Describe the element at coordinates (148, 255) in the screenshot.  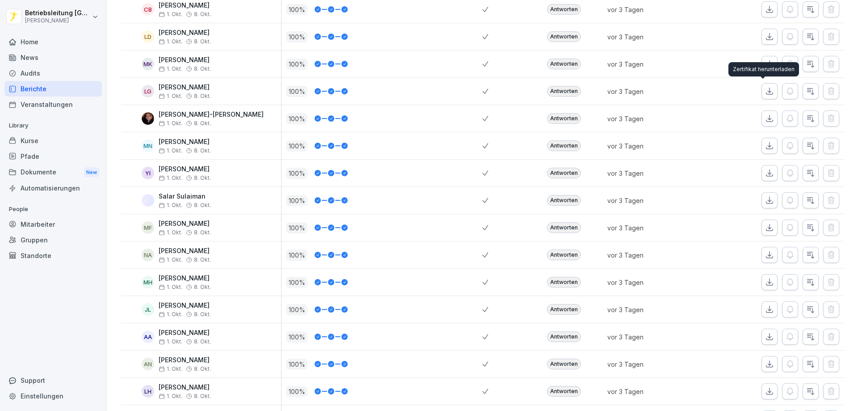
I see `div: NA` at that location.